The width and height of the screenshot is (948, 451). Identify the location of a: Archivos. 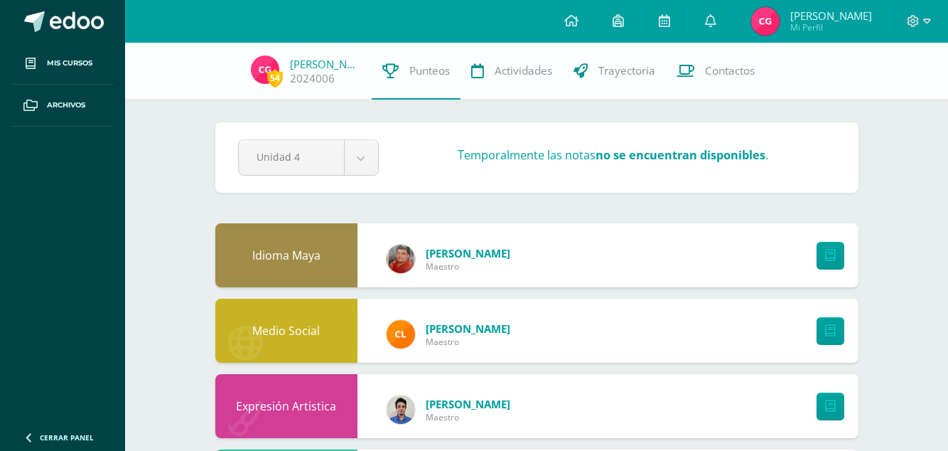
(63, 105).